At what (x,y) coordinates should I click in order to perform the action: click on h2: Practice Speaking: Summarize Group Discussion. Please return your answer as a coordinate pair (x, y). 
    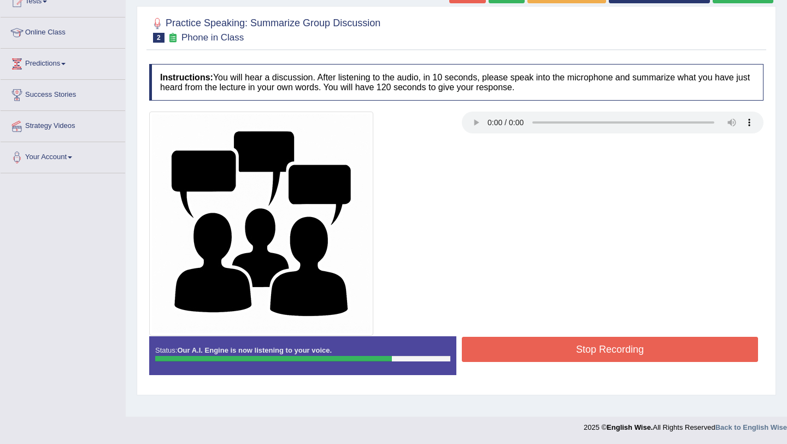
    Looking at the image, I should click on (264, 29).